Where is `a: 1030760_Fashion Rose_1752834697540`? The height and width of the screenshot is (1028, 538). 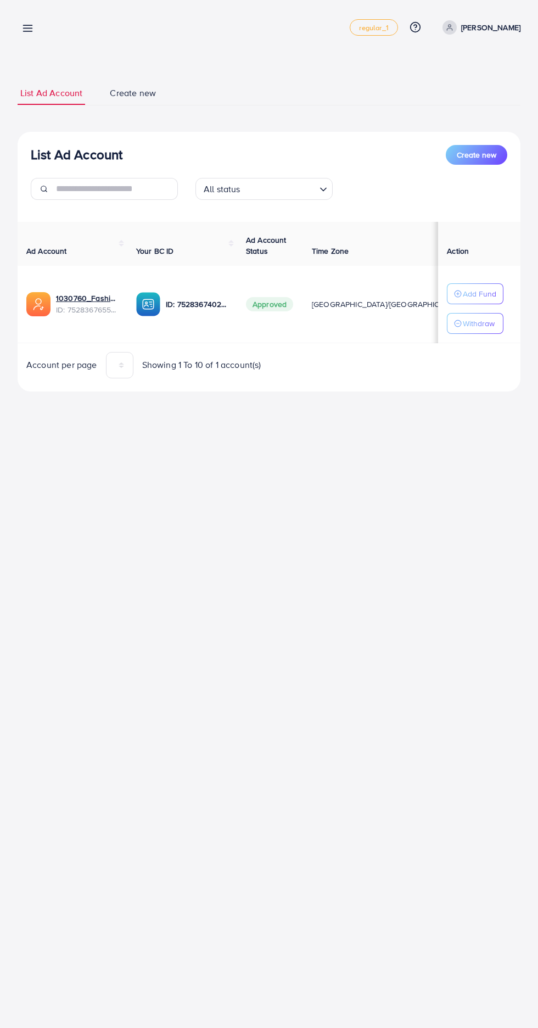
a: 1030760_Fashion Rose_1752834697540 is located at coordinates (87, 298).